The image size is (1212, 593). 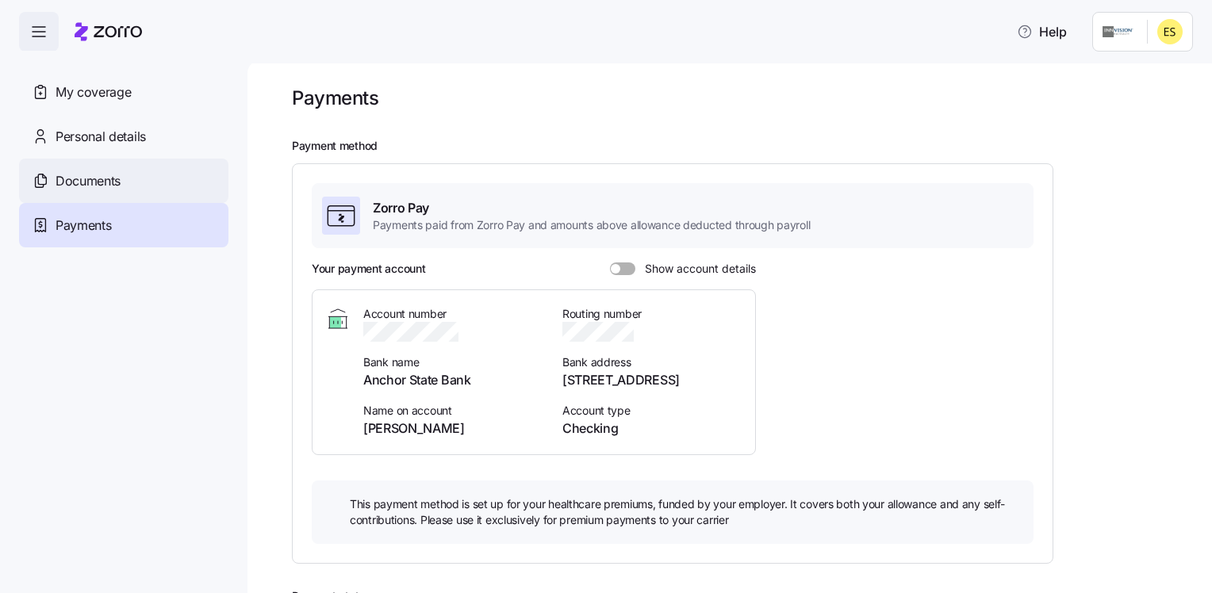 I want to click on span: Checking, so click(x=652, y=428).